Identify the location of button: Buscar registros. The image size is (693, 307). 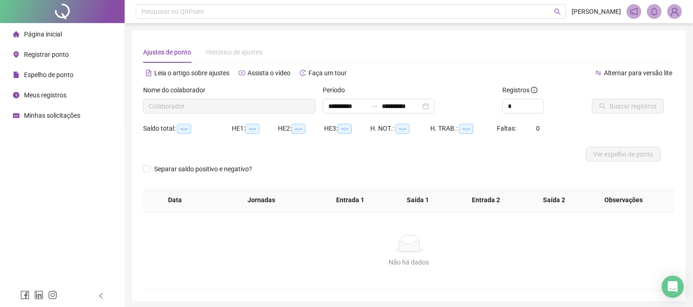
(628, 106).